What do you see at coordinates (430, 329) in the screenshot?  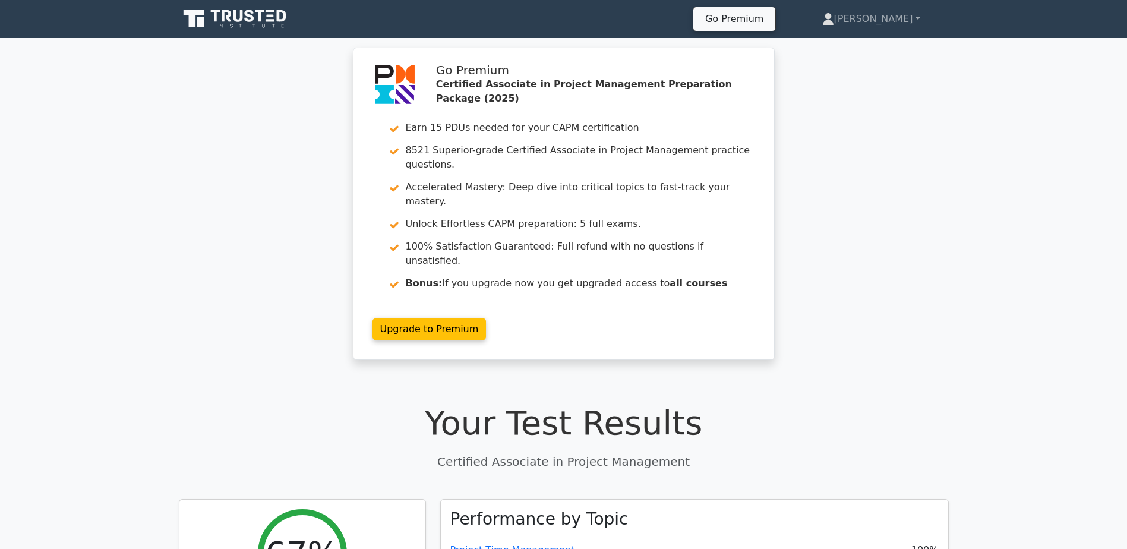 I see `a: Upgrade to Premium` at bounding box center [430, 329].